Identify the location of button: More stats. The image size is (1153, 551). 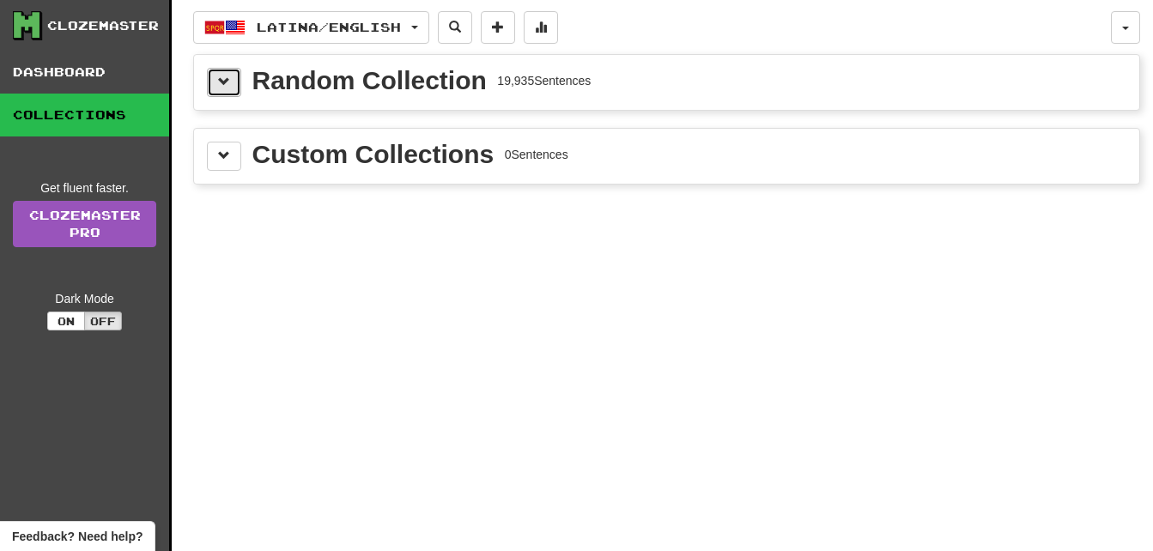
(541, 27).